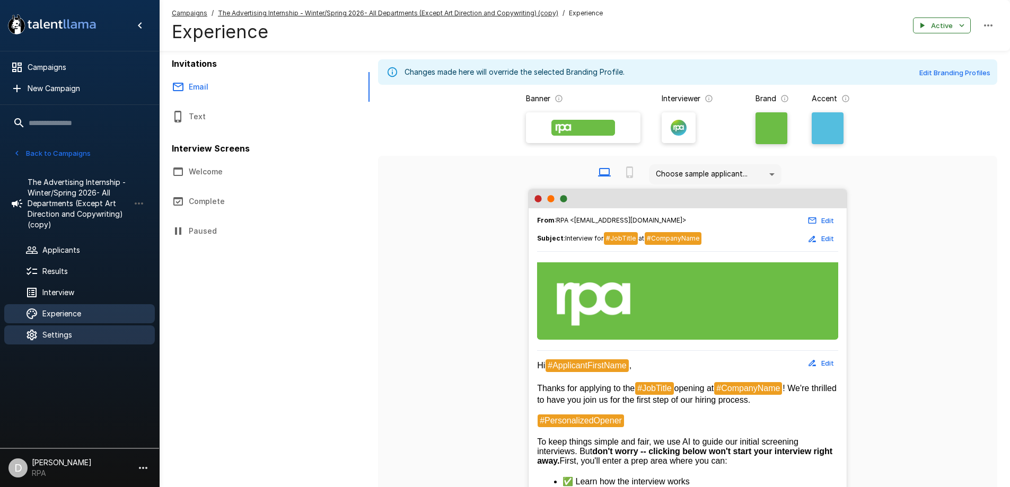 Image resolution: width=1010 pixels, height=487 pixels. Describe the element at coordinates (955, 73) in the screenshot. I see `button: Edit Branding Profiles` at that location.